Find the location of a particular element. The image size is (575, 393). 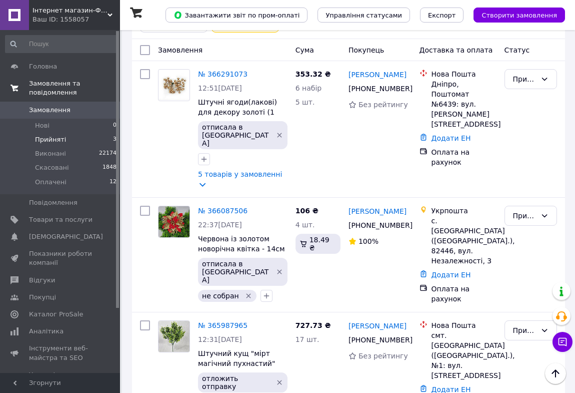

span: 100% is located at coordinates (369, 241).